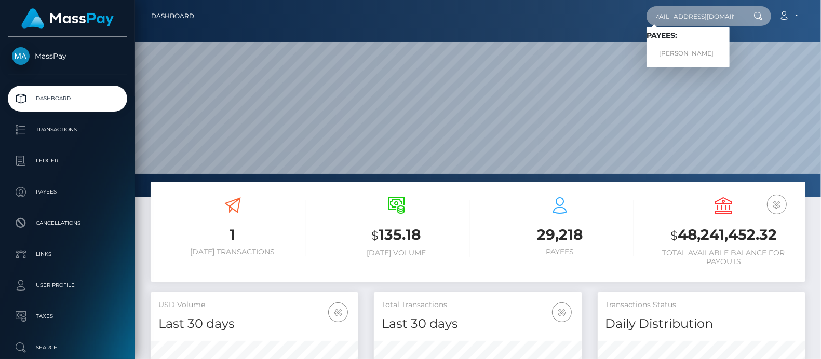 The height and width of the screenshot is (359, 821). I want to click on h3: 48,241,452.32, so click(723, 235).